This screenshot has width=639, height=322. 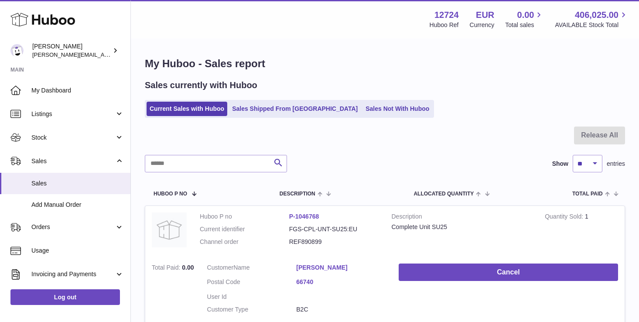 What do you see at coordinates (397, 109) in the screenshot?
I see `a: Sales Not With Huboo` at bounding box center [397, 109].